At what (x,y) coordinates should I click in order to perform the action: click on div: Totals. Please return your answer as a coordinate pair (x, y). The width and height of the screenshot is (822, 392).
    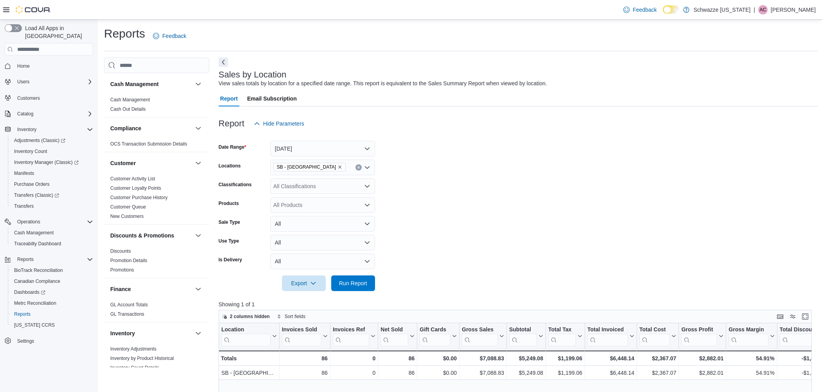
    Looking at the image, I should click on (249, 358).